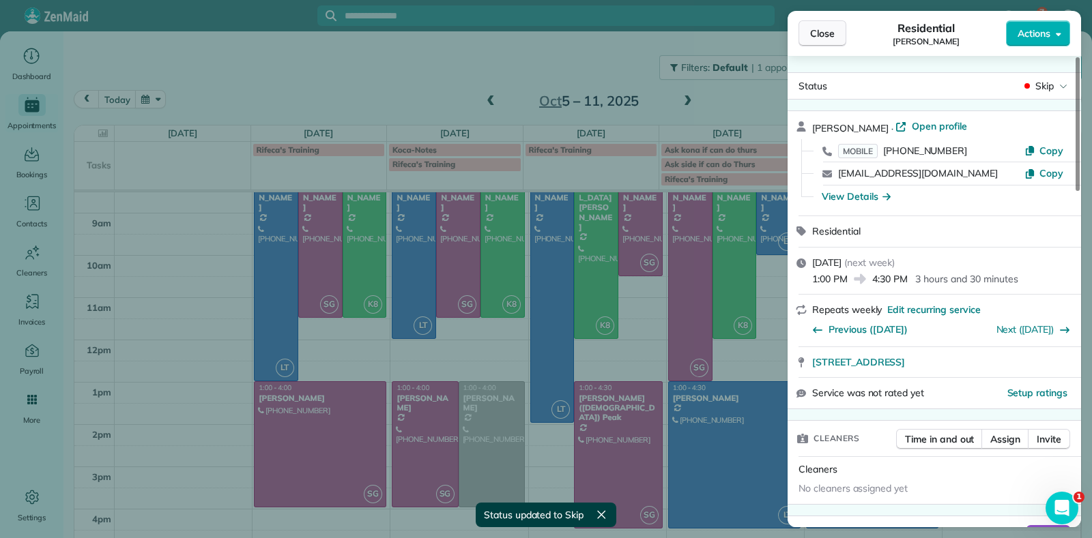  What do you see at coordinates (931, 126) in the screenshot?
I see `a: Open profile` at bounding box center [931, 126].